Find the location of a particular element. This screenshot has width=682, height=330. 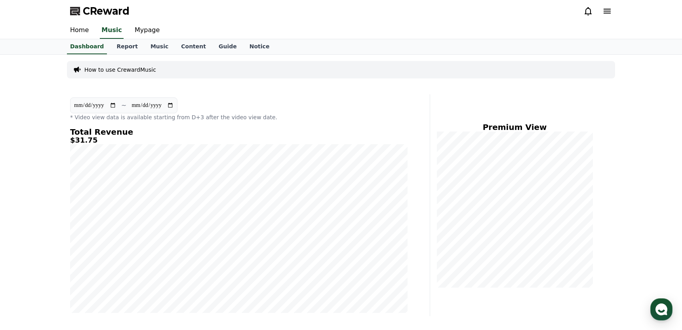

p: * Video view data is available starting from D+3 after the video view date. is located at coordinates (239, 117).